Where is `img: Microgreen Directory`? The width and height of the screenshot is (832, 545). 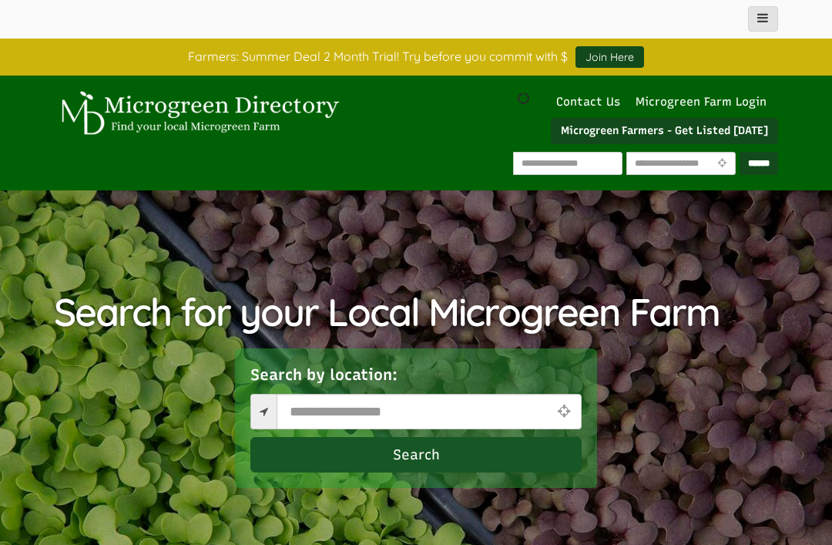 img: Microgreen Directory is located at coordinates (198, 113).